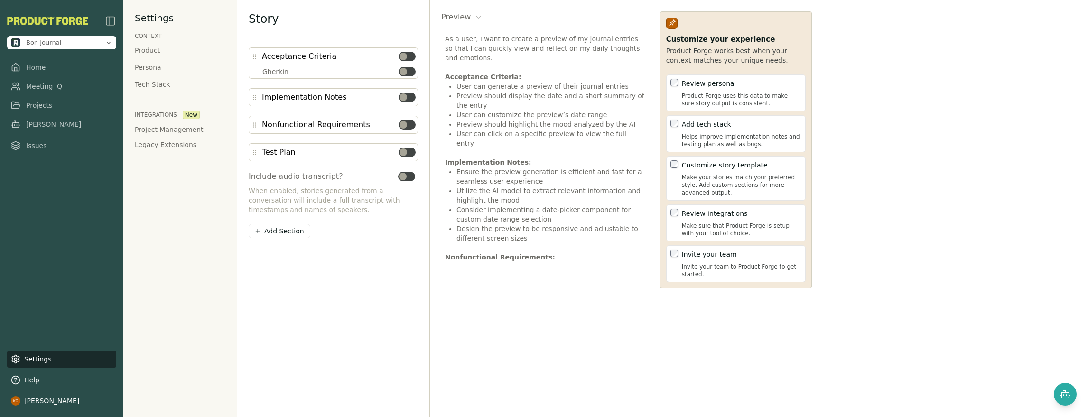 The width and height of the screenshot is (1088, 417). What do you see at coordinates (330, 56) in the screenshot?
I see `div: Acceptance Criteria` at bounding box center [330, 56].